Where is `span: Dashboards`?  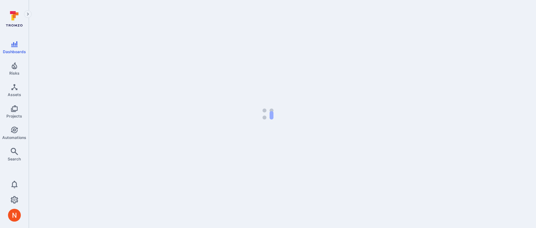
span: Dashboards is located at coordinates (14, 52).